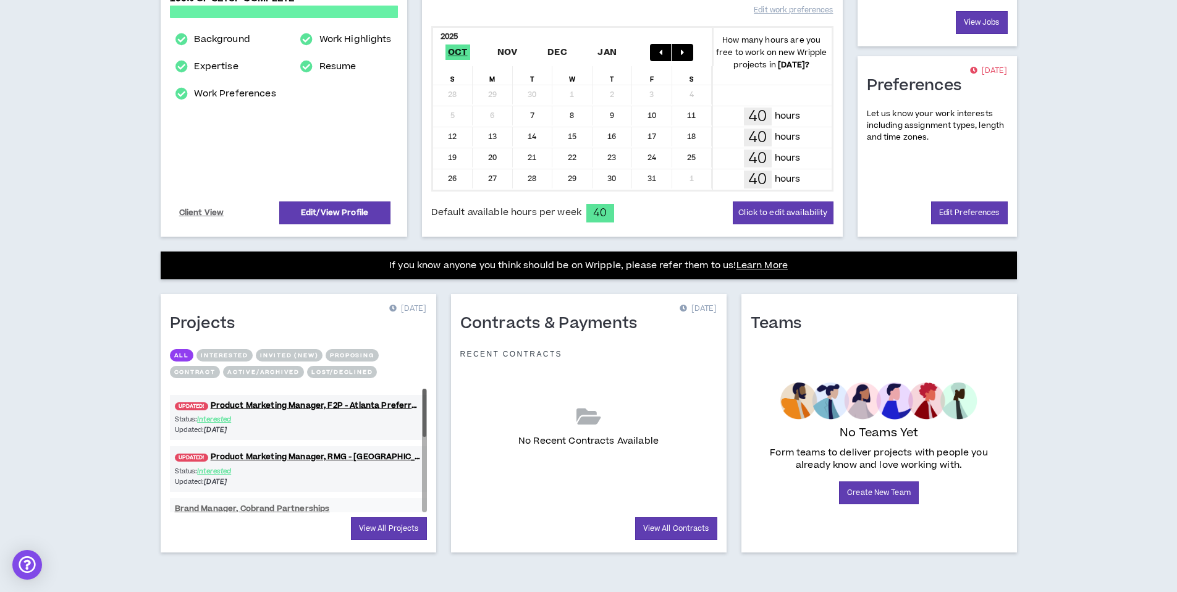 The width and height of the screenshot is (1177, 592). What do you see at coordinates (201, 212) in the screenshot?
I see `a: Client View` at bounding box center [201, 212].